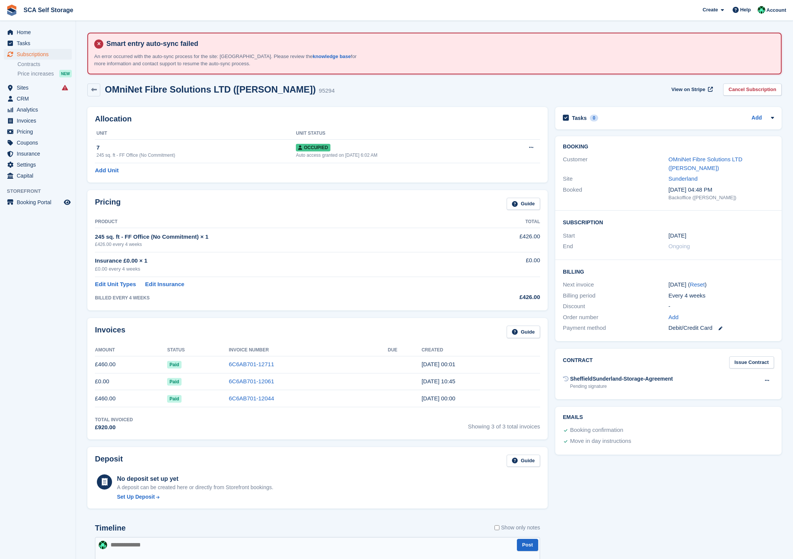 The width and height of the screenshot is (793, 559). What do you see at coordinates (668, 418) in the screenshot?
I see `h2: Emails` at bounding box center [668, 418].